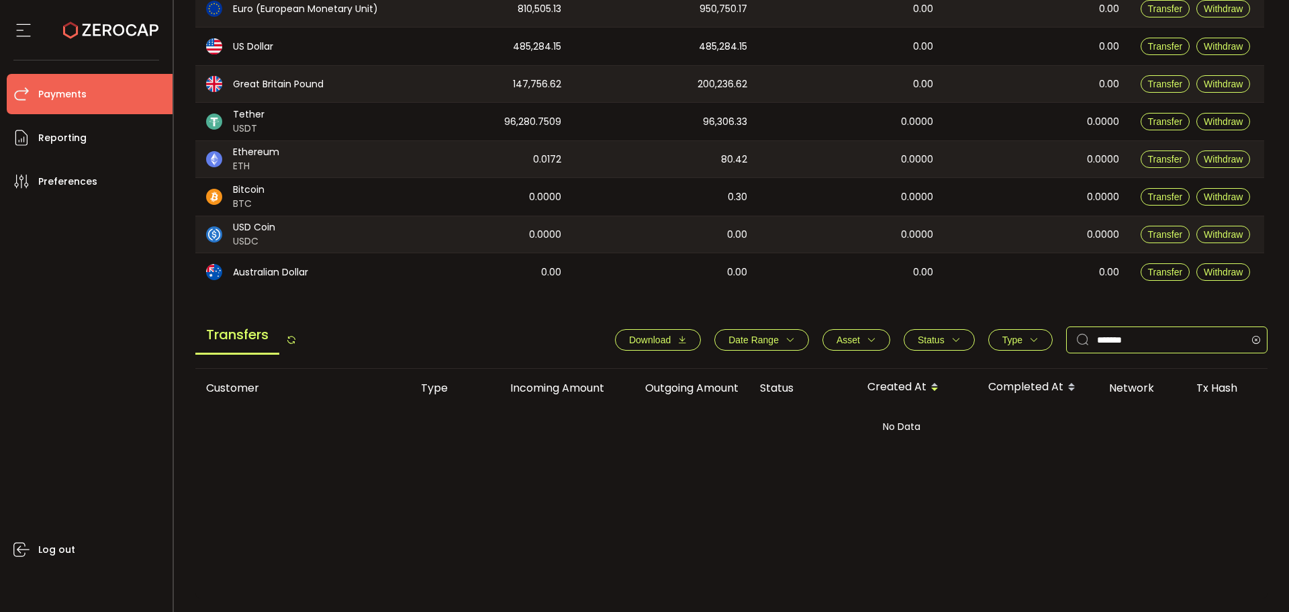  What do you see at coordinates (917, 387) in the screenshot?
I see `div: Created At` at bounding box center [917, 387].